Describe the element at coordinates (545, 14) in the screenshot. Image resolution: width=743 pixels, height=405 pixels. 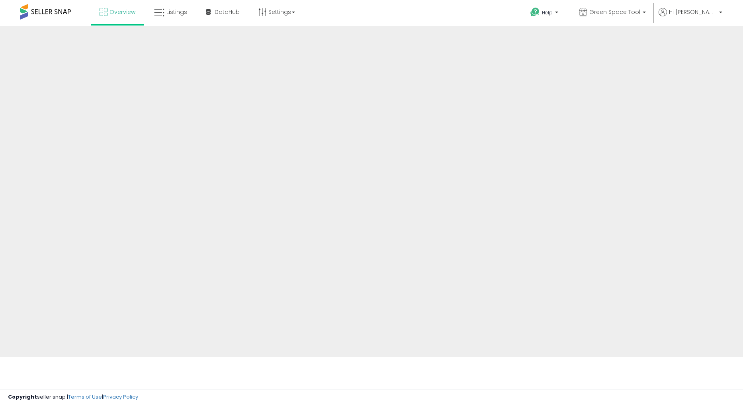
I see `a: Help` at that location.